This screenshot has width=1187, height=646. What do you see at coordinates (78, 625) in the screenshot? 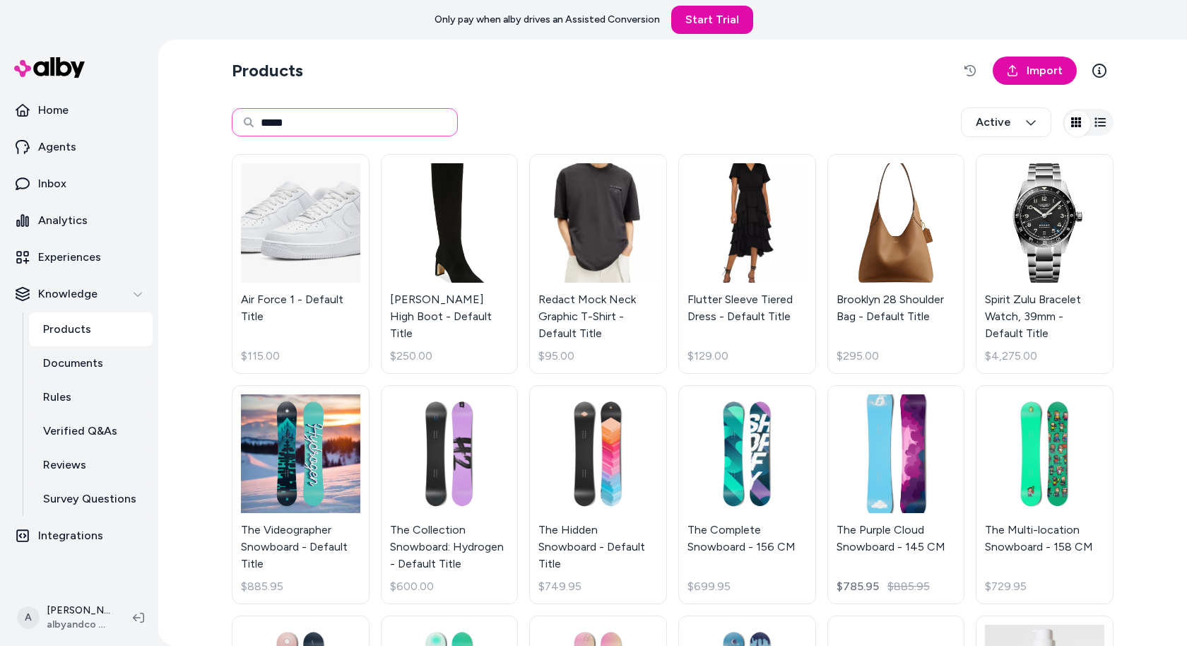
I see `span: albyandco SolCon` at bounding box center [78, 625].